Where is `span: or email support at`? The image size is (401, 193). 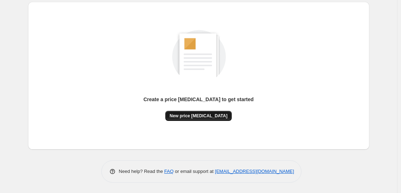
span: or email support at is located at coordinates (194, 171).